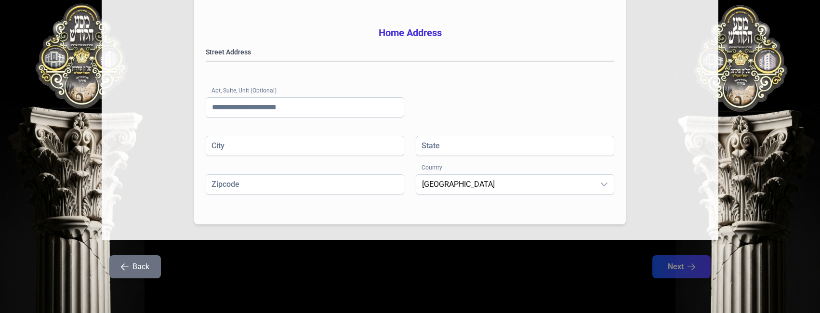 Image resolution: width=820 pixels, height=313 pixels. Describe the element at coordinates (135, 267) in the screenshot. I see `button: Back` at that location.